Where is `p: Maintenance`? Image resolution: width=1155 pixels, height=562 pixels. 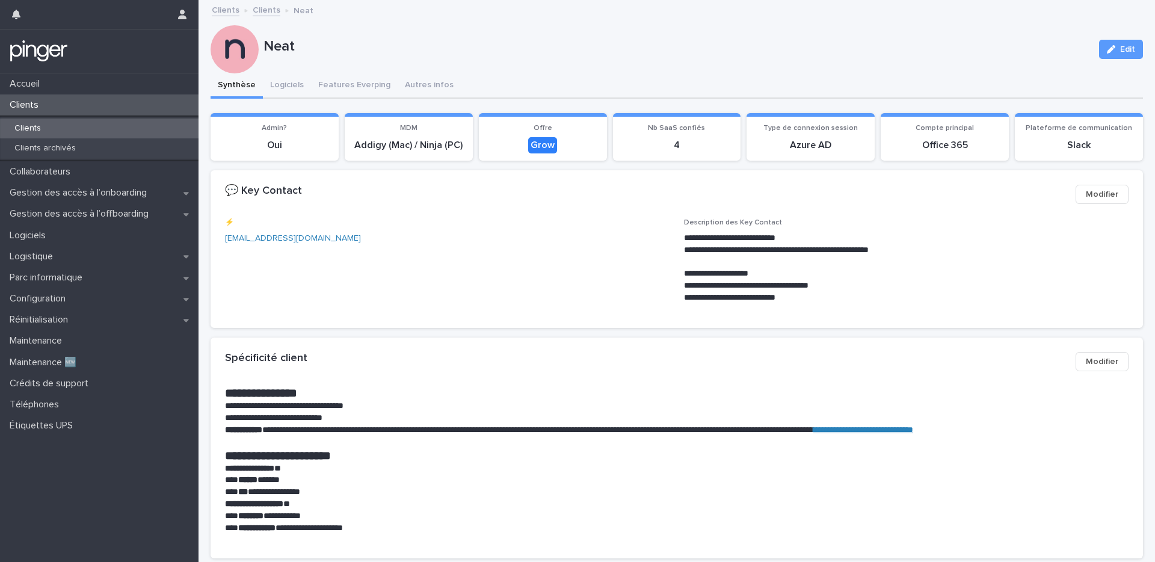 p: Maintenance is located at coordinates (38, 341).